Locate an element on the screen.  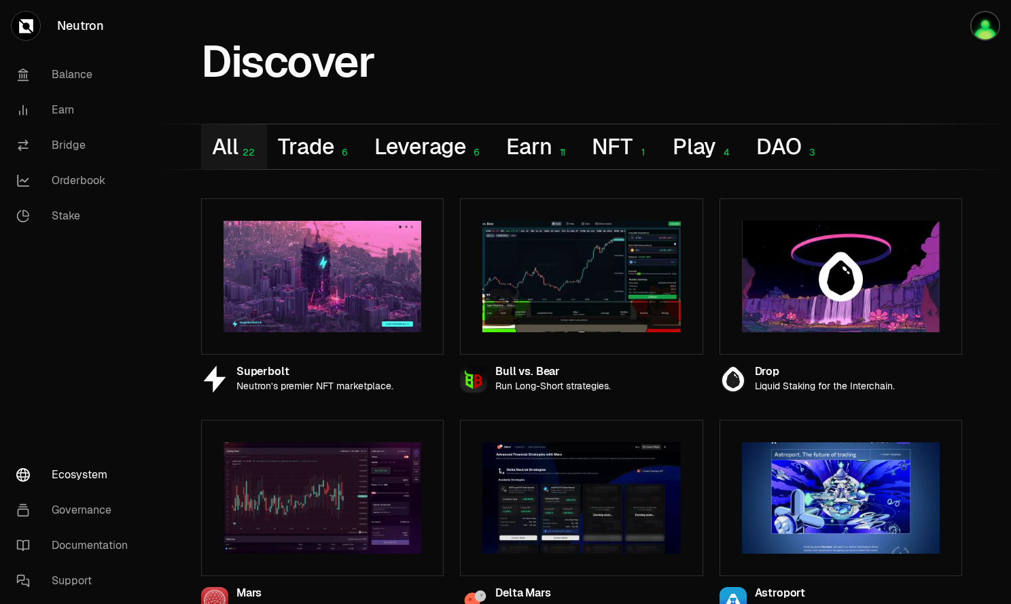
div: Delta Mars is located at coordinates (552, 593).